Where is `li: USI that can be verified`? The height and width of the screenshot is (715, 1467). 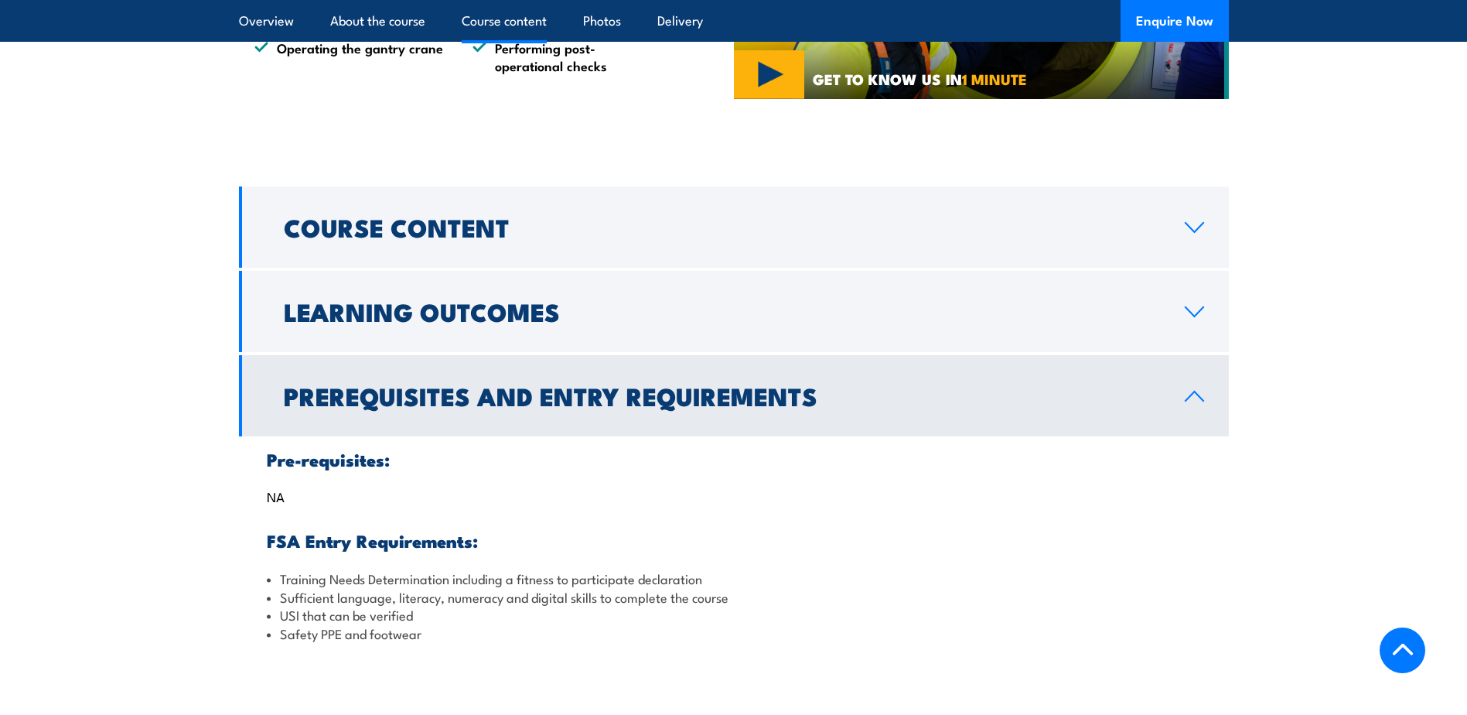 li: USI that can be verified is located at coordinates (734, 614).